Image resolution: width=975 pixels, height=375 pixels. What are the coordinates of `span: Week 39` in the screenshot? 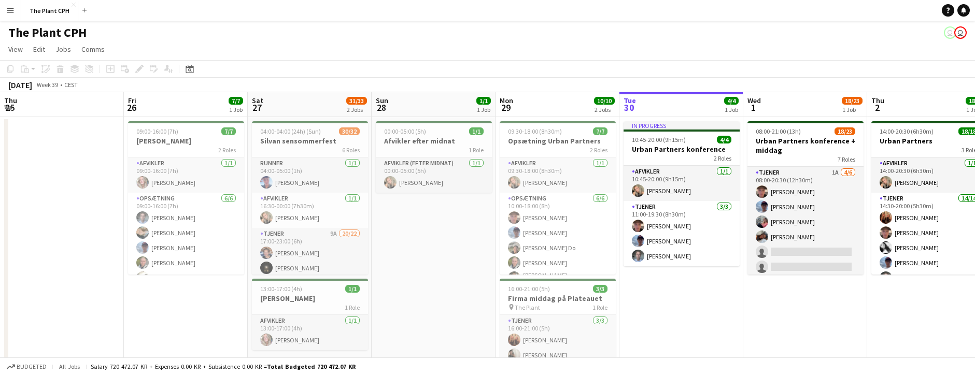 It's located at (47, 84).